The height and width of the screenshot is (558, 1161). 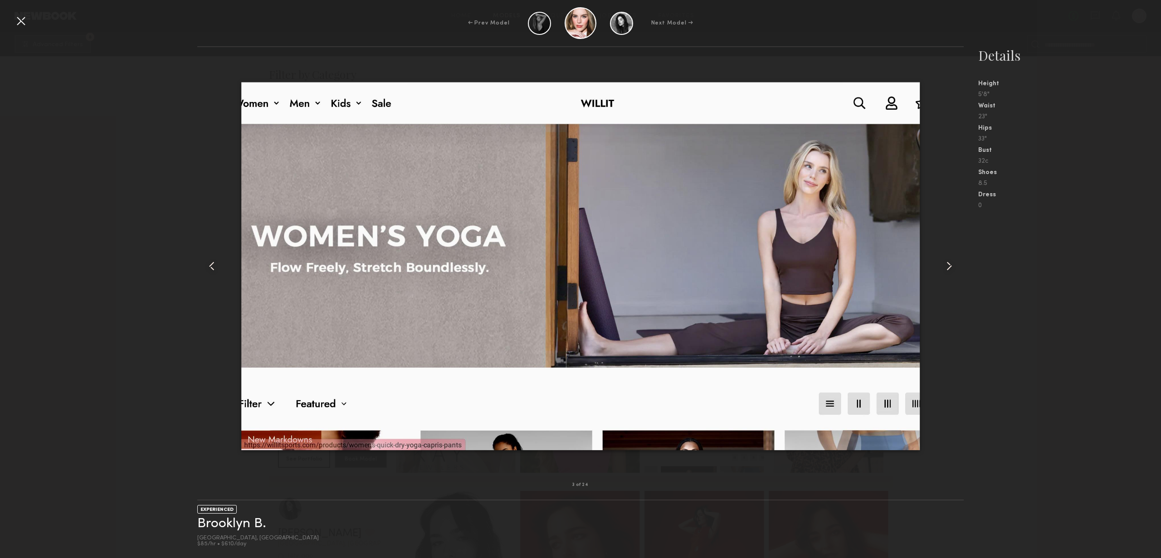 What do you see at coordinates (672, 23) in the screenshot?
I see `div: Next Model →` at bounding box center [672, 23].